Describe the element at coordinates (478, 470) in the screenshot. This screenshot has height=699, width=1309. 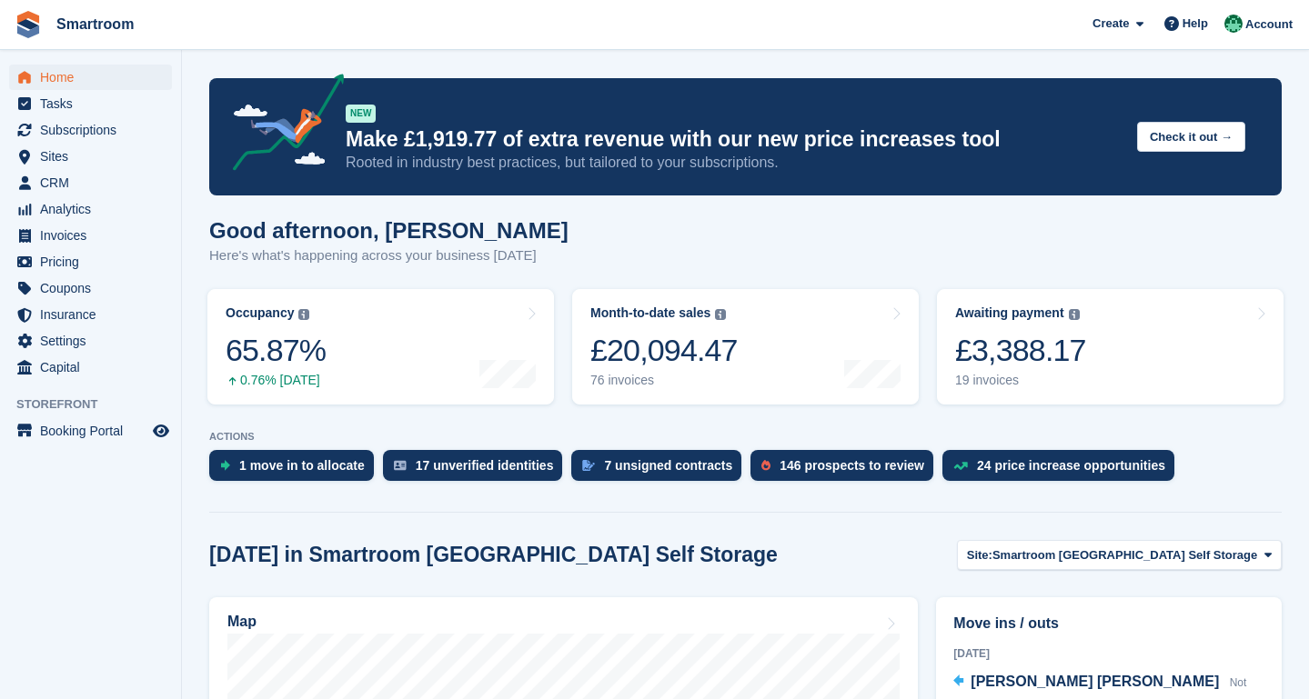
I see `a: 17 unverified identities` at that location.